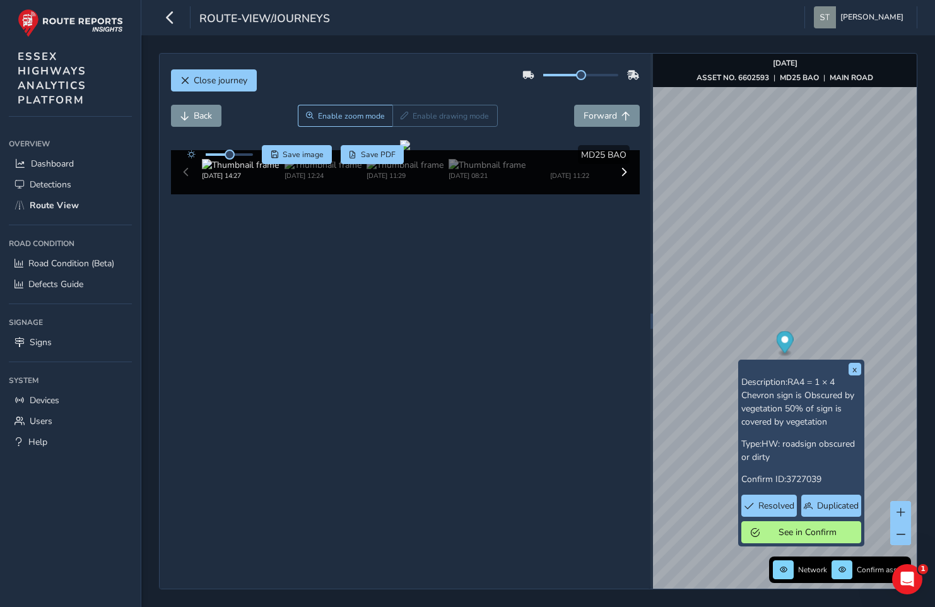  Describe the element at coordinates (825, 17) in the screenshot. I see `img: diamond-layout` at that location.